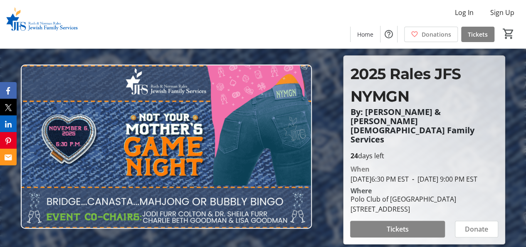 This screenshot has height=247, width=526. I want to click on span: Donations, so click(436, 34).